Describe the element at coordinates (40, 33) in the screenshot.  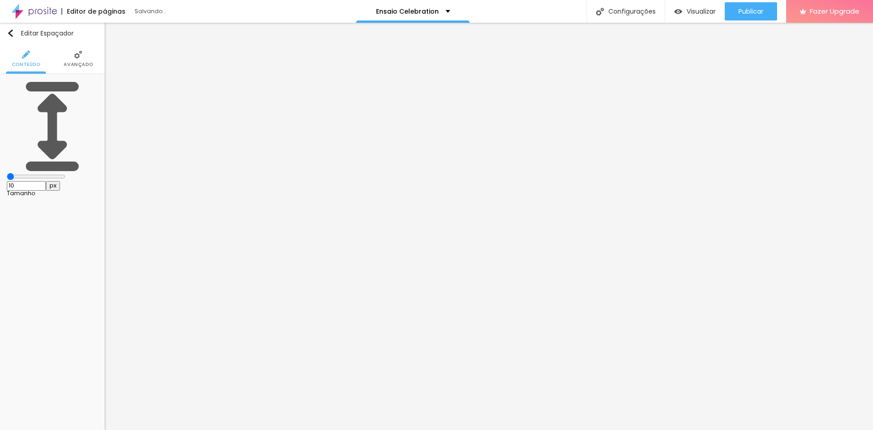
I see `div: Editar Espaçador` at that location.